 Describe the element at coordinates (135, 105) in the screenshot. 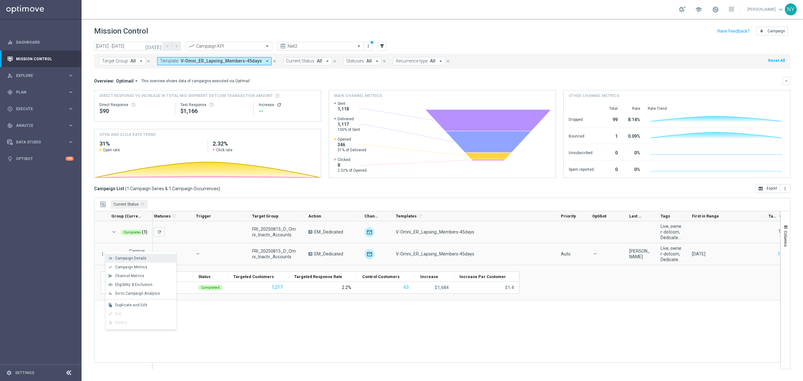

I see `div: Direct Response` at that location.